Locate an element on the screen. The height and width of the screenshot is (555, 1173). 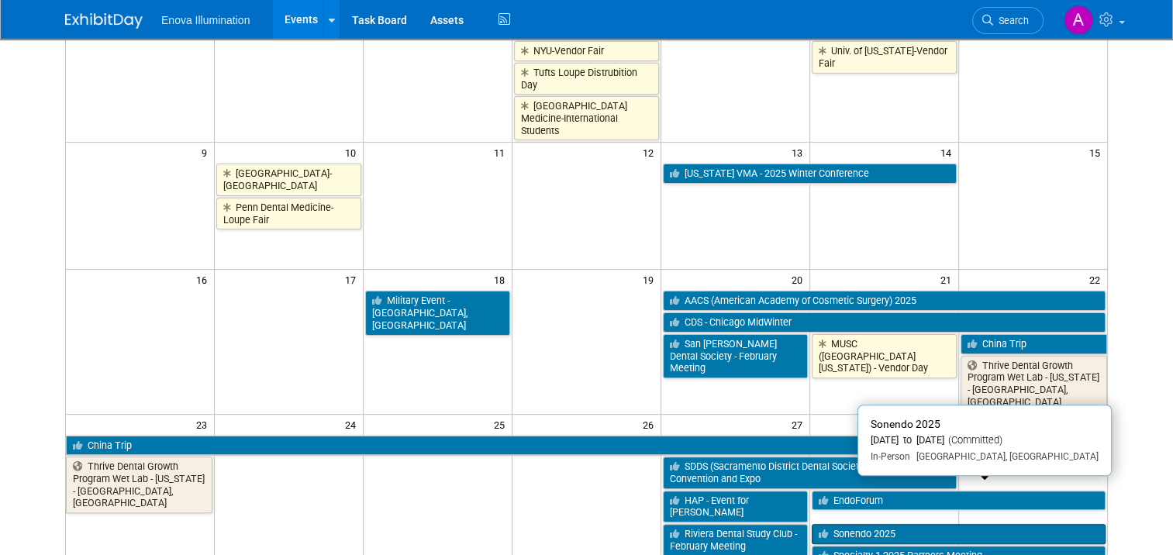
span: 20 is located at coordinates (799, 279).